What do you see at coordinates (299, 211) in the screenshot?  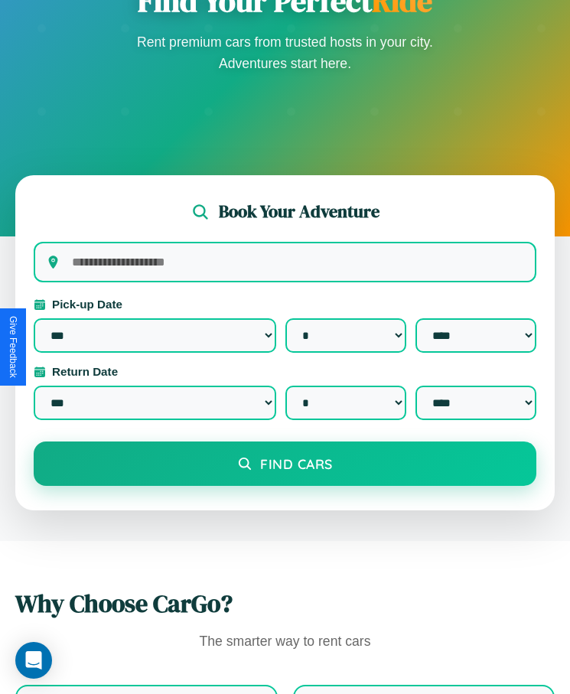 I see `h2: Book Your Adventure` at bounding box center [299, 211].